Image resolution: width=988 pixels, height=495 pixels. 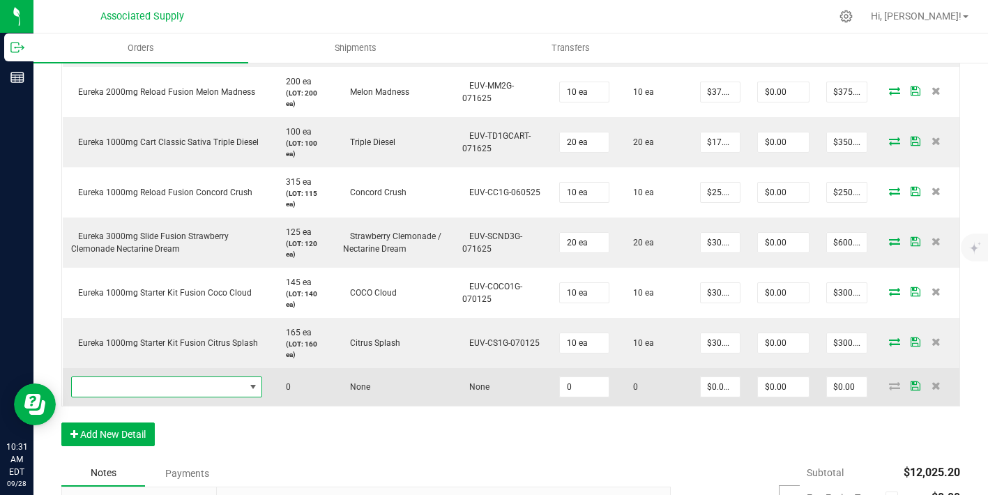 I want to click on button: Add New Detail, so click(x=108, y=434).